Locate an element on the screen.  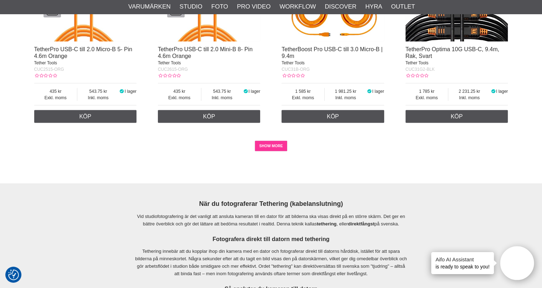
button: Samtyckesinställningar is located at coordinates (14, 275).